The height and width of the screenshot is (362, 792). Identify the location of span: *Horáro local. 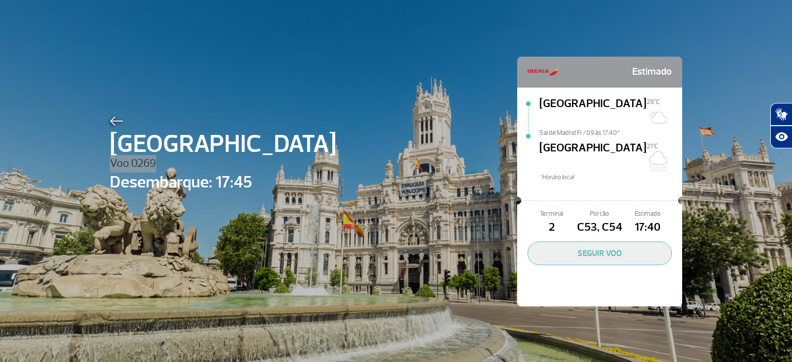
(610, 177).